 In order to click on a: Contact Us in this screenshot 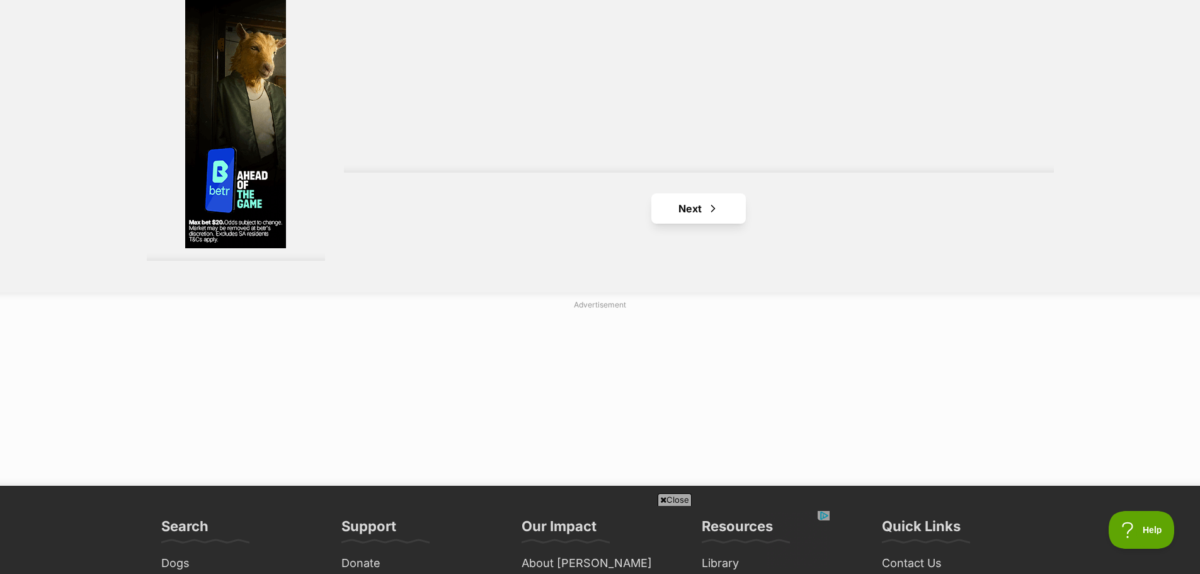, I will do `click(961, 563)`.